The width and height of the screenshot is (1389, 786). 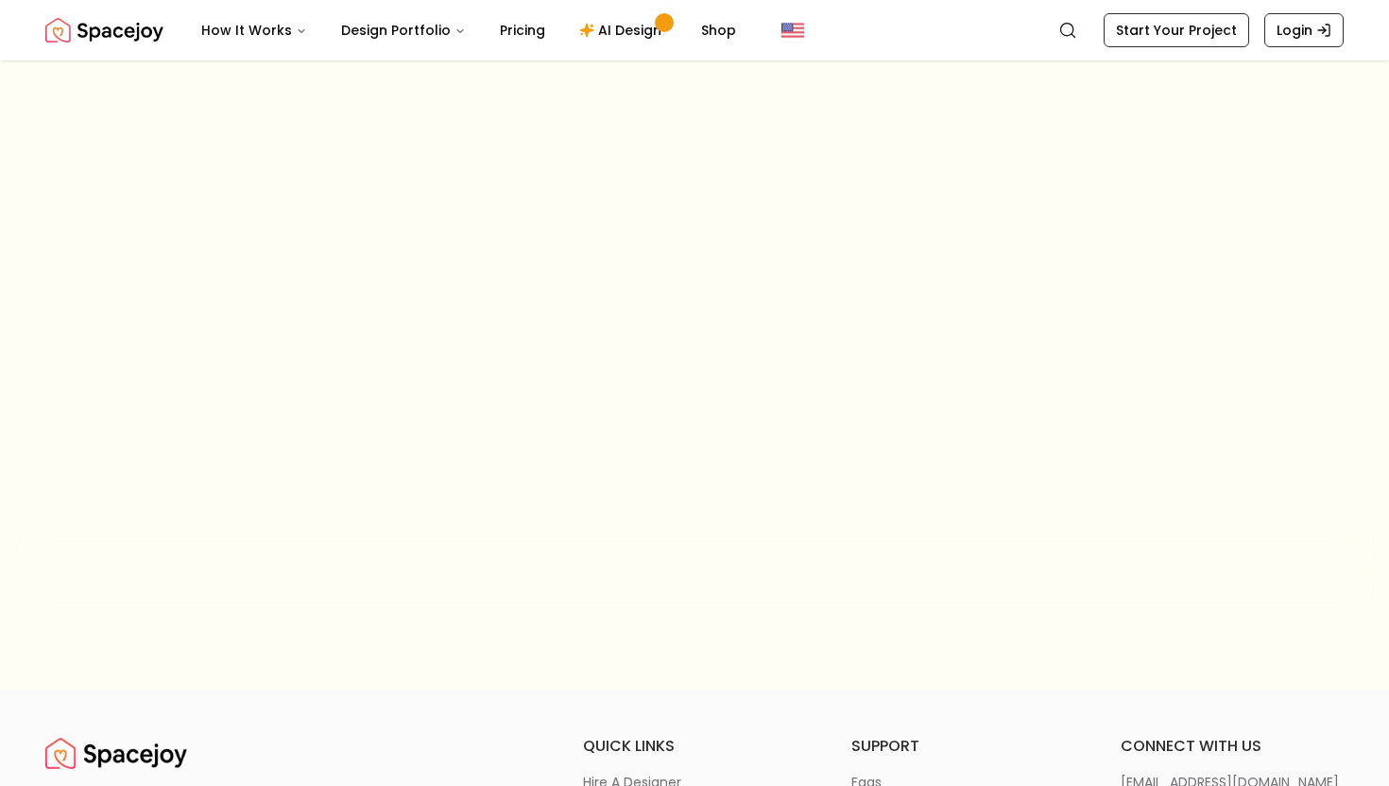 I want to click on a: Pricing, so click(x=523, y=30).